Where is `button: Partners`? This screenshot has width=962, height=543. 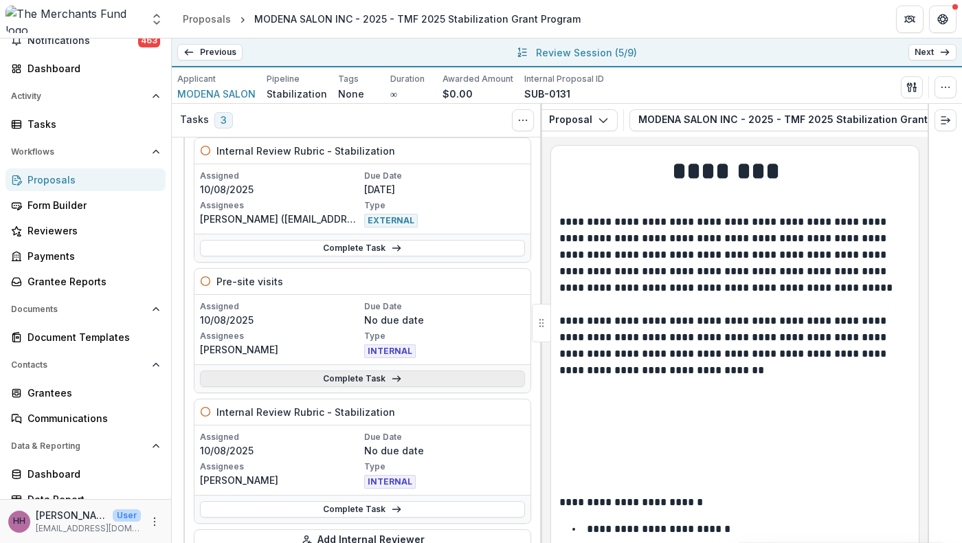
button: Partners is located at coordinates (910, 19).